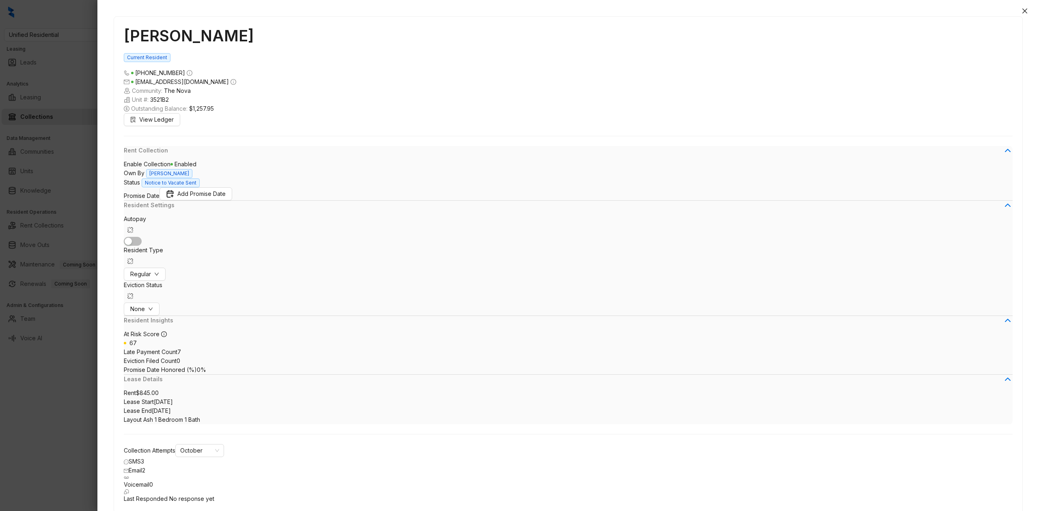 Image resolution: width=1039 pixels, height=511 pixels. Describe the element at coordinates (138, 411) in the screenshot. I see `span: Lease End` at that location.